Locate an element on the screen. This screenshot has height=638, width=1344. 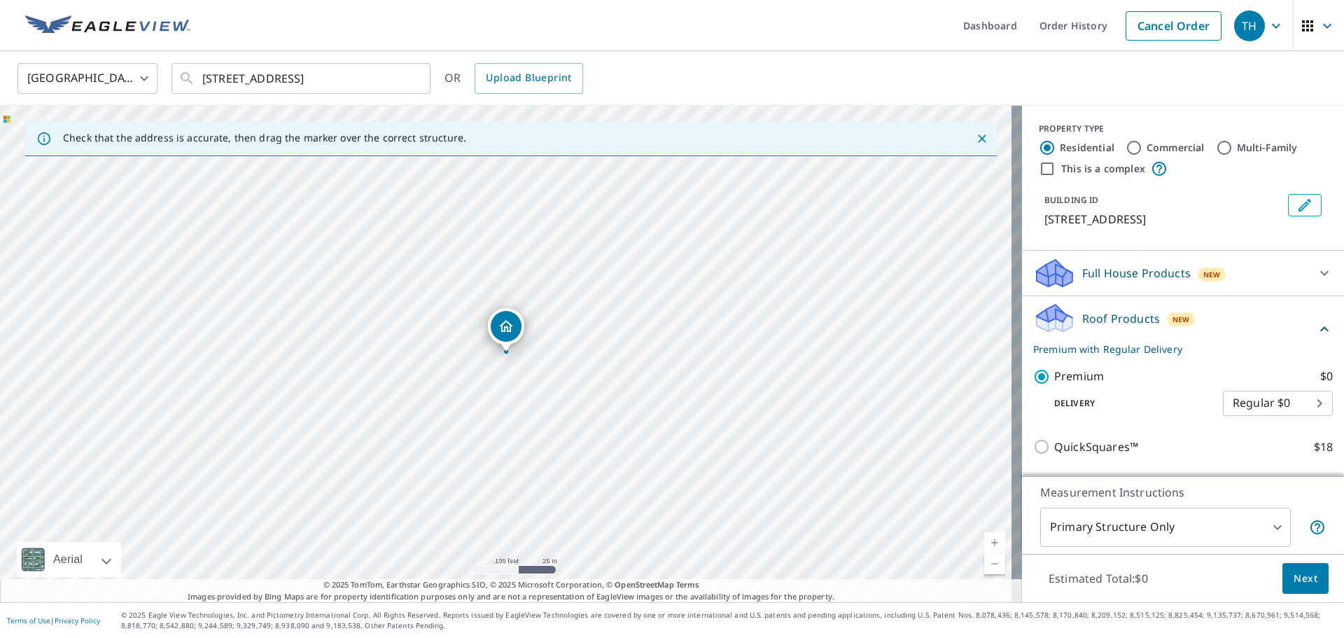
p: BUILDING ID is located at coordinates (1071, 200).